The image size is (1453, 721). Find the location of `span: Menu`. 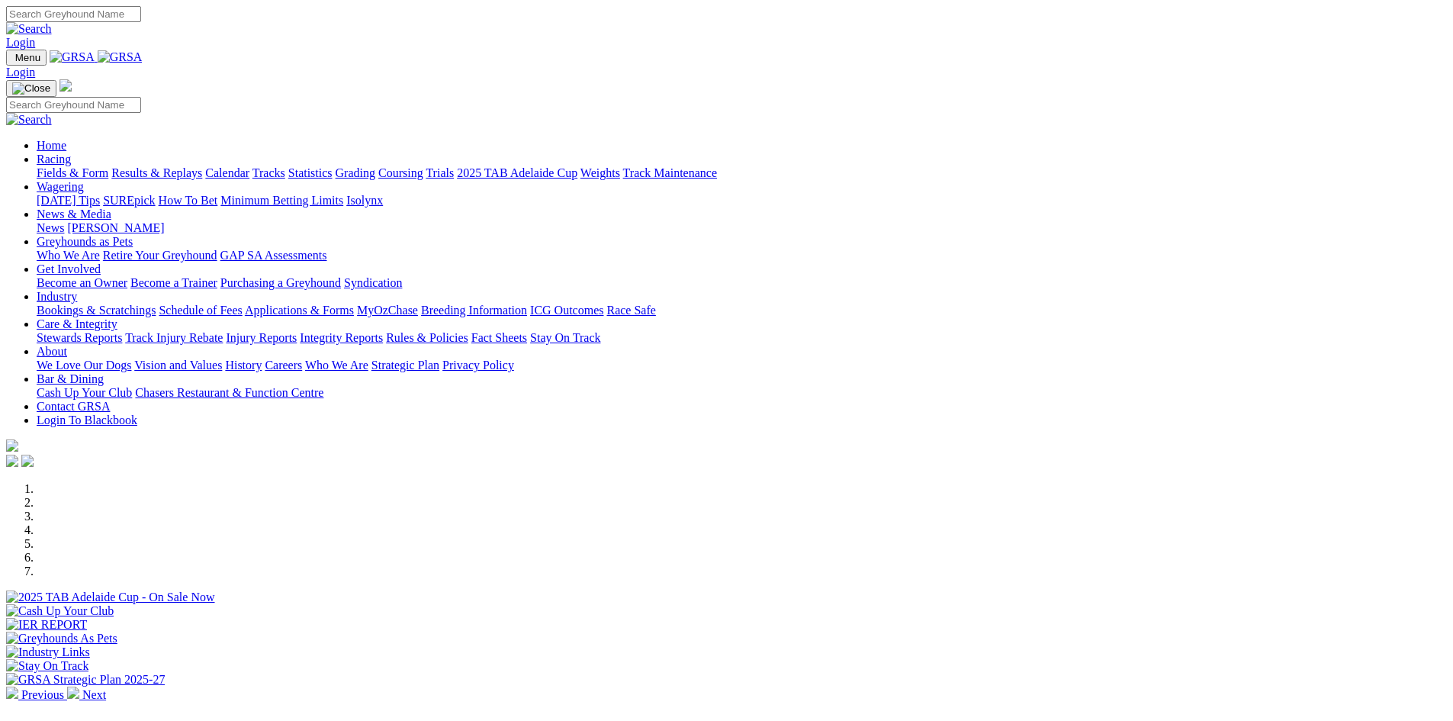

span: Menu is located at coordinates (27, 57).